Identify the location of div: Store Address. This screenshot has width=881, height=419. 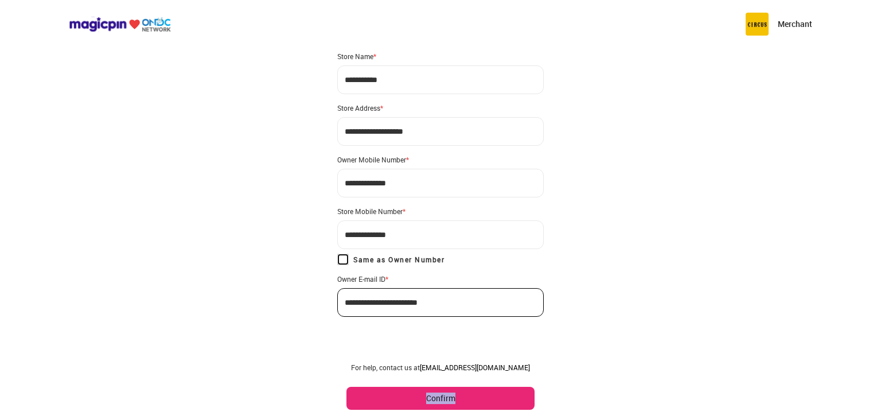
(441, 108).